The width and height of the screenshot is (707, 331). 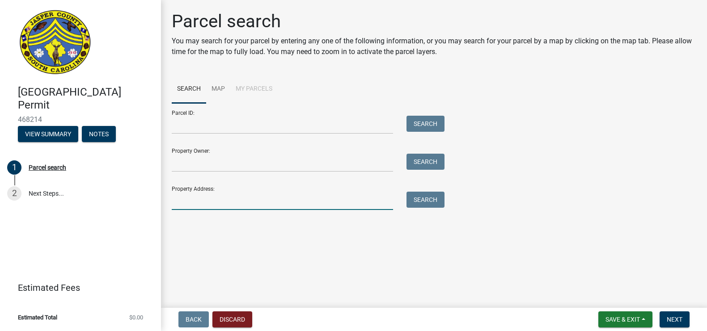 What do you see at coordinates (99, 134) in the screenshot?
I see `button: Notes` at bounding box center [99, 134].